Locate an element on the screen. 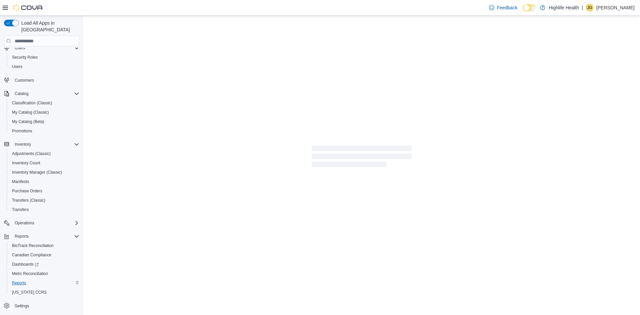 The width and height of the screenshot is (640, 315). button: Metrc Reconciliation is located at coordinates (44, 274).